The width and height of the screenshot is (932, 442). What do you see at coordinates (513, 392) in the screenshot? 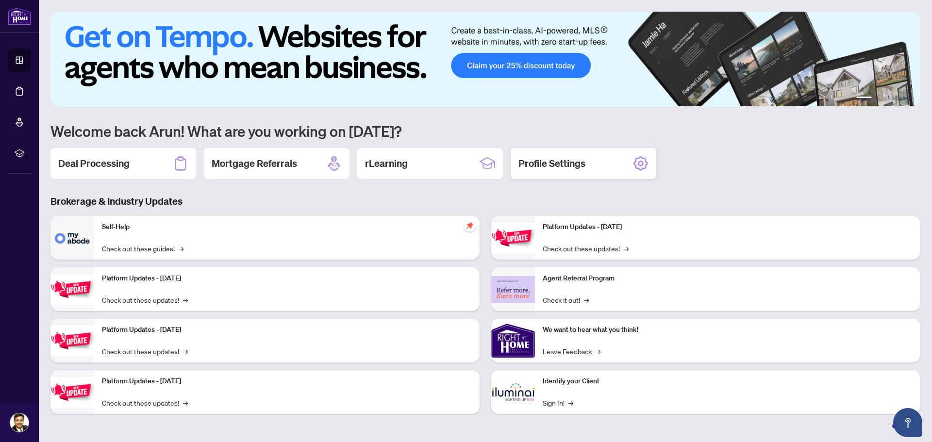
I see `img: Identify your Client` at bounding box center [513, 392].